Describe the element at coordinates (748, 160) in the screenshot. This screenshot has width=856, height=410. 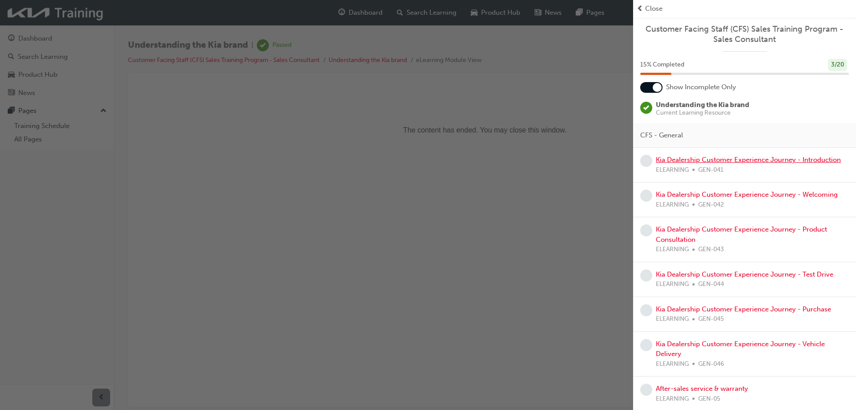
I see `a: Kia Dealership Customer Experience Journey - Introduction` at that location.